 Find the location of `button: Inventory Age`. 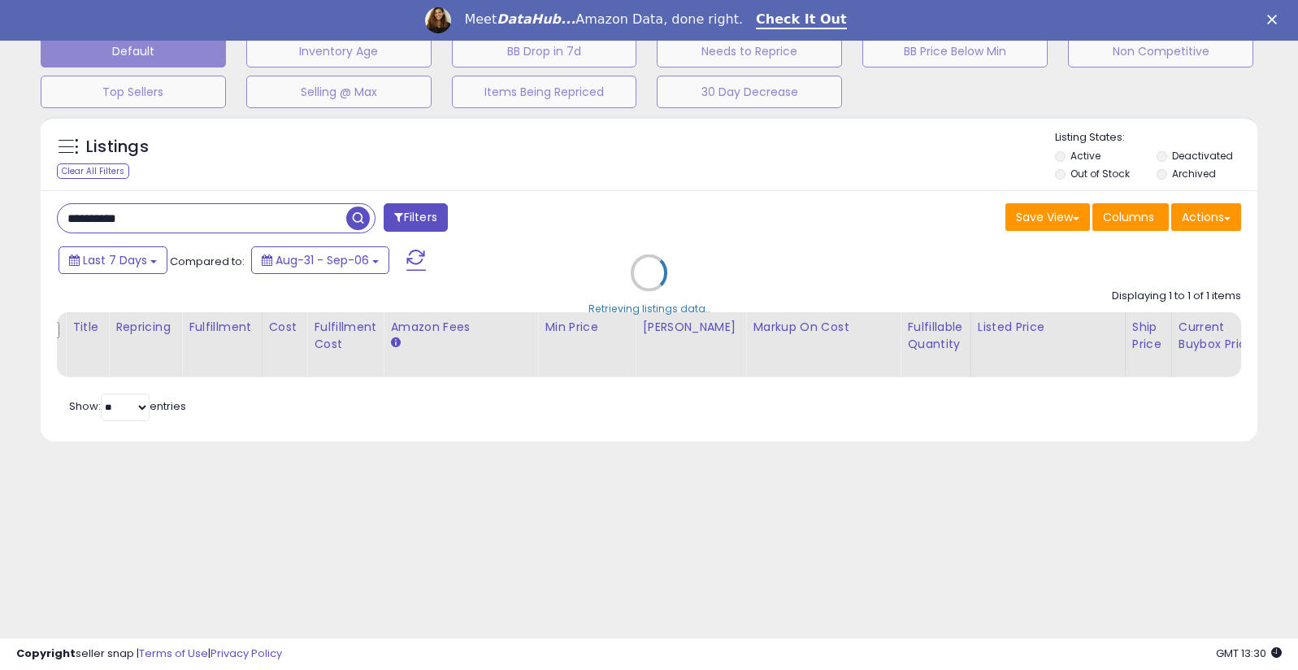

button: Inventory Age is located at coordinates (339, 51).